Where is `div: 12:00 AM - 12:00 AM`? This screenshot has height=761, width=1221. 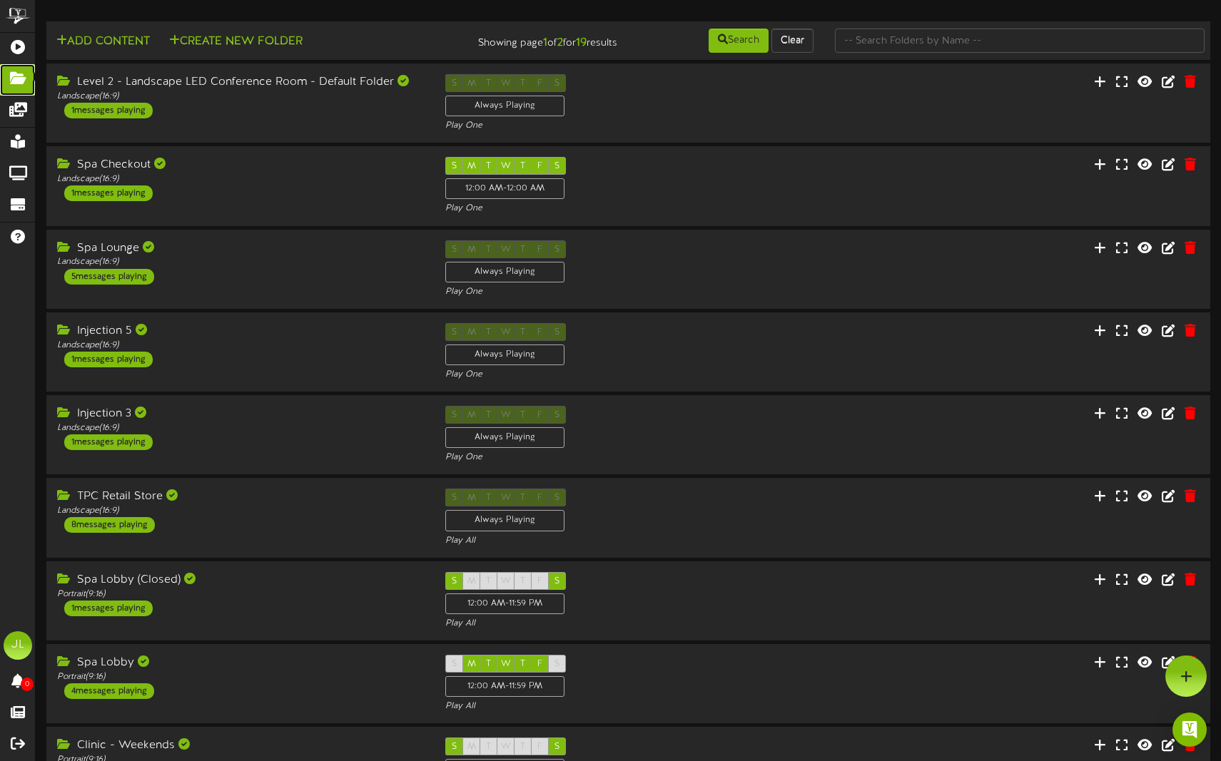
div: 12:00 AM - 12:00 AM is located at coordinates (504, 188).